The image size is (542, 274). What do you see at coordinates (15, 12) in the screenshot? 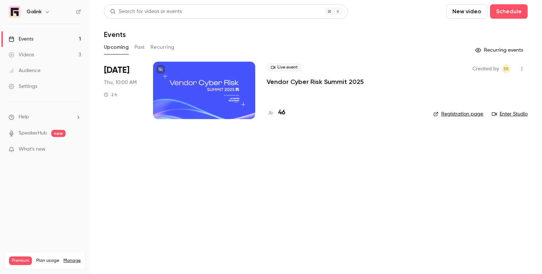
I see `img: Galink` at bounding box center [15, 12].